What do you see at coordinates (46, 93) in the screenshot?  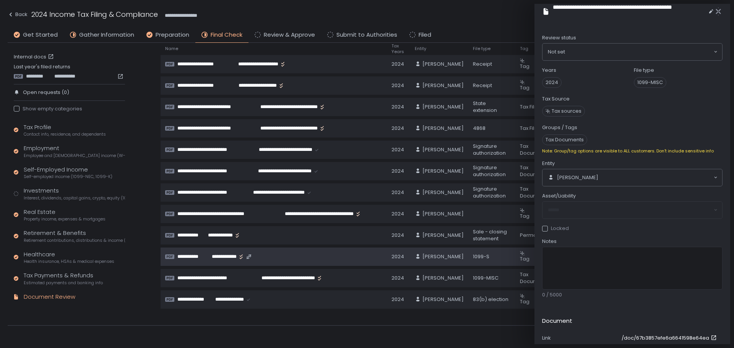 I see `span: Open requests (0)` at bounding box center [46, 93].